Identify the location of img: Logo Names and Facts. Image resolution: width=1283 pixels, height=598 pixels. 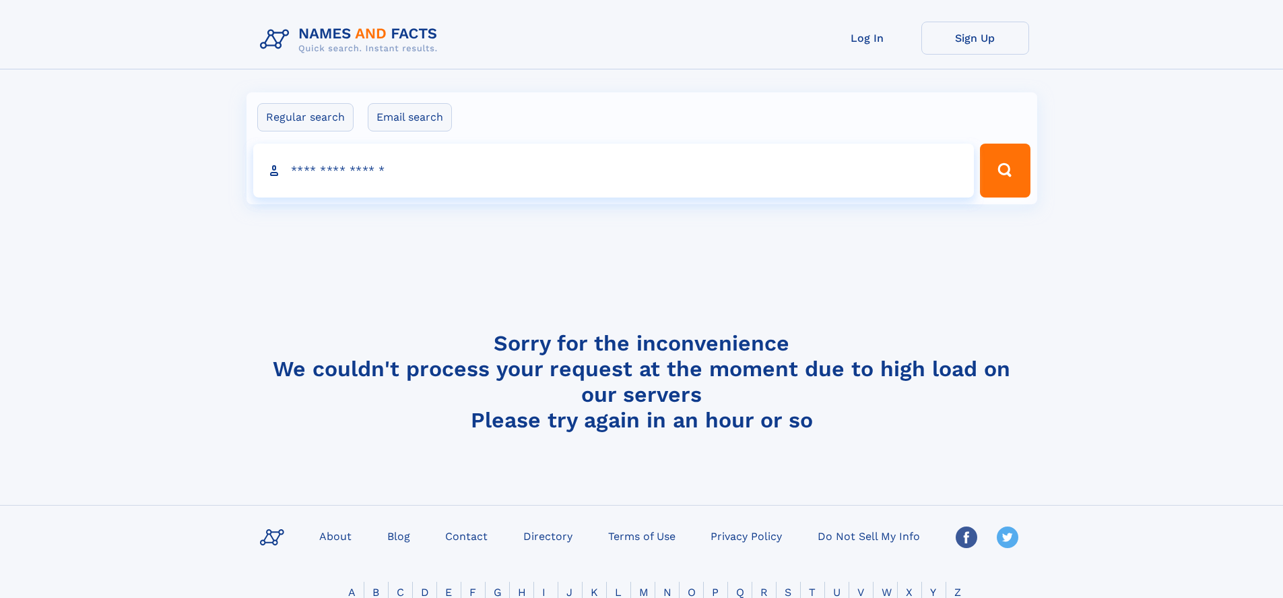
(352, 40).